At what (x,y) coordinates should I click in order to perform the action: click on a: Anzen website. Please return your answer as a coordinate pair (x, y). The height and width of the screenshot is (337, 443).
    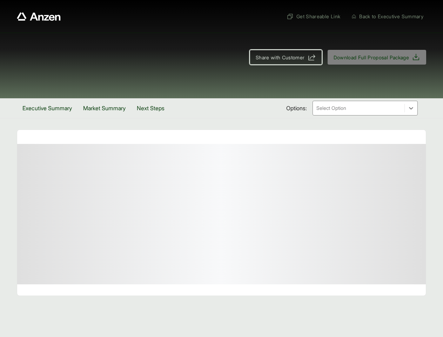
    Looking at the image, I should click on (39, 16).